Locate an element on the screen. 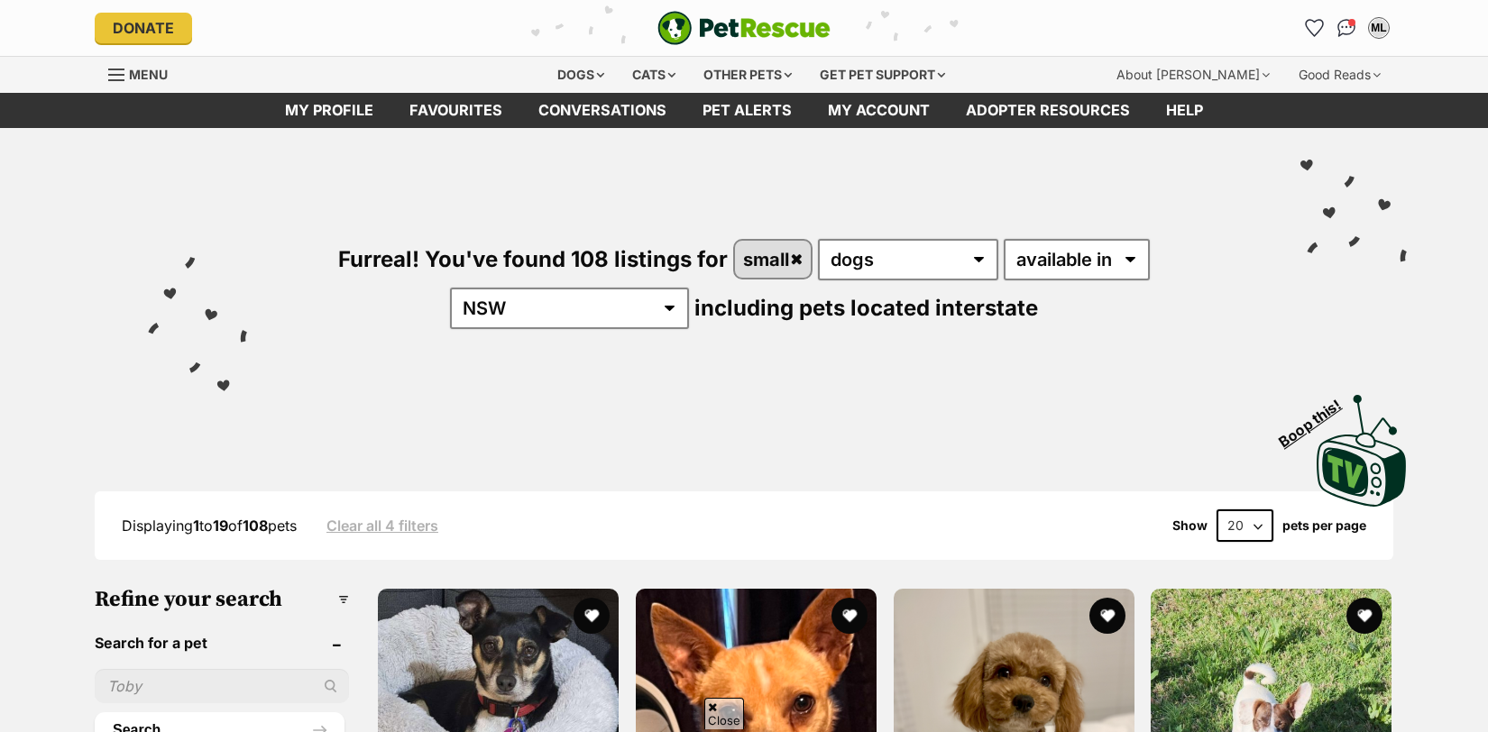 This screenshot has height=732, width=1488. input: Toby is located at coordinates (222, 686).